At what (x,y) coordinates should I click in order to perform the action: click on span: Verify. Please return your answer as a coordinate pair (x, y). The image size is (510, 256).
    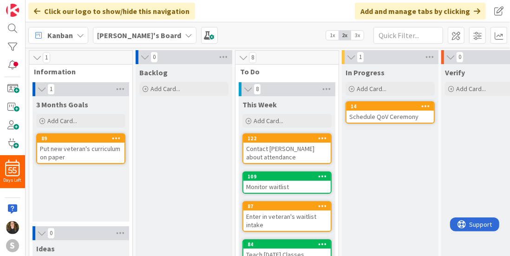
    Looking at the image, I should click on (455, 72).